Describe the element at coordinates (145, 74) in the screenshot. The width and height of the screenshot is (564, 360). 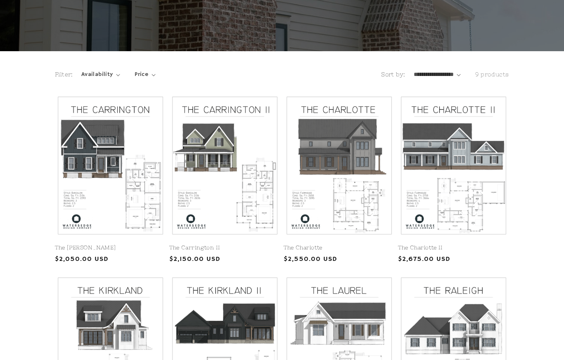
I see `summary: Price` at that location.